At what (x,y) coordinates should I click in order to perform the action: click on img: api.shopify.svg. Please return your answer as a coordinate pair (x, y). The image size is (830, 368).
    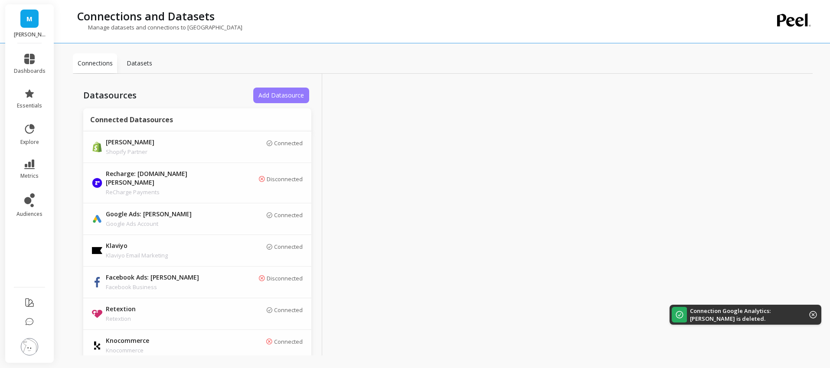
    Looking at the image, I should click on (97, 147).